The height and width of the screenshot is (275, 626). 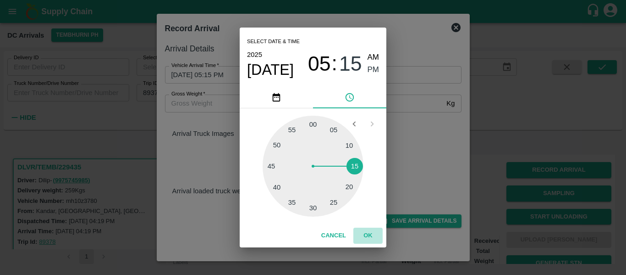 What do you see at coordinates (374, 57) in the screenshot?
I see `button: AM` at bounding box center [374, 57].